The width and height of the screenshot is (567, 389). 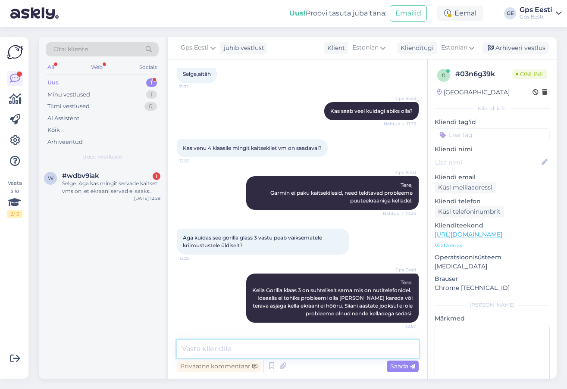 What do you see at coordinates (492, 135) in the screenshot?
I see `input: Lisa tag` at bounding box center [492, 135].